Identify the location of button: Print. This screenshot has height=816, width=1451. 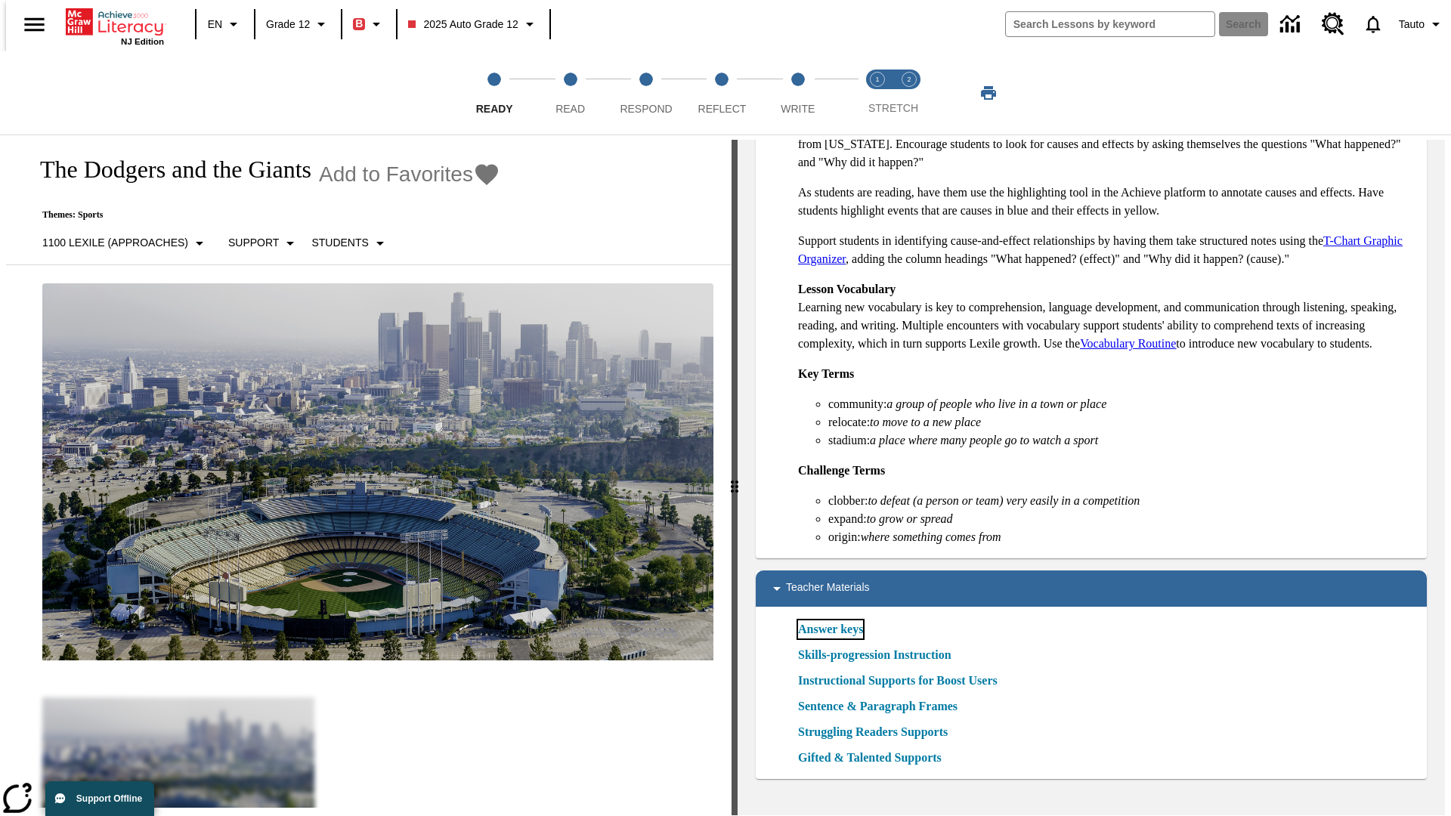
(988, 93).